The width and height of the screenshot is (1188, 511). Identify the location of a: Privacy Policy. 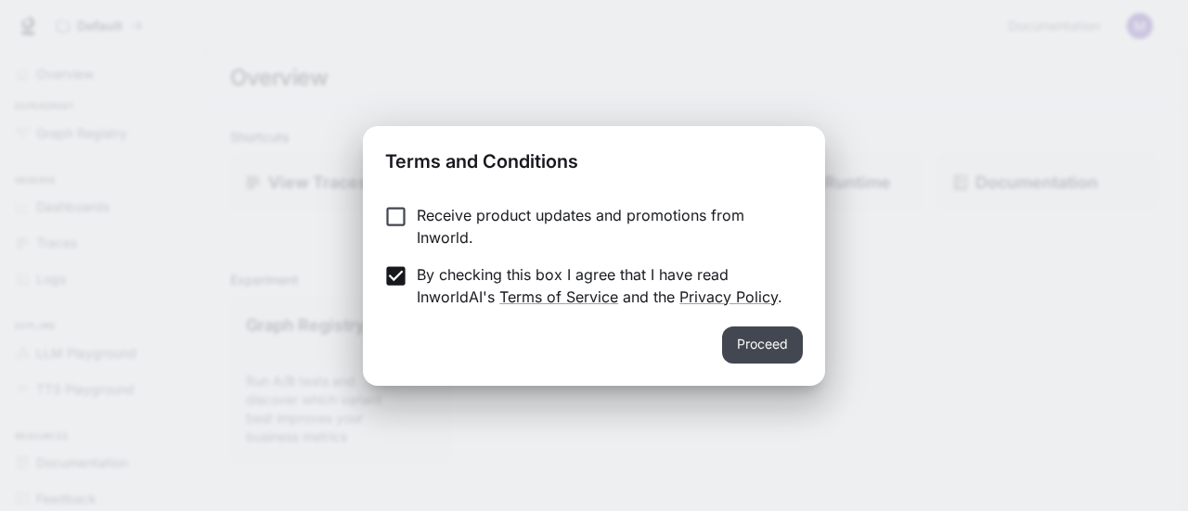
(729, 297).